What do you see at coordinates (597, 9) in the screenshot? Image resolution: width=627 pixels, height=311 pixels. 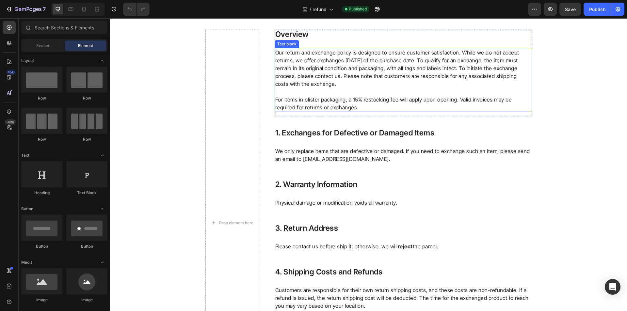 I see `button: Publish` at bounding box center [597, 9].